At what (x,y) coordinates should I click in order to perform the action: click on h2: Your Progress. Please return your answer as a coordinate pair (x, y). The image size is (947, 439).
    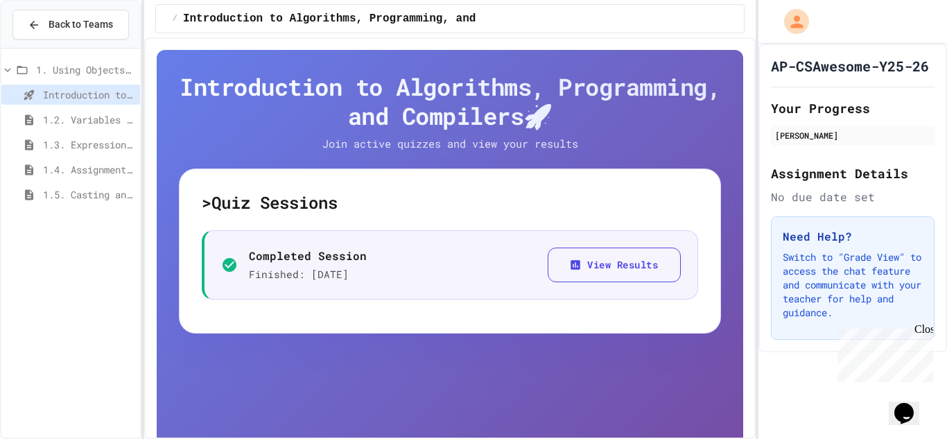
    Looking at the image, I should click on (852, 108).